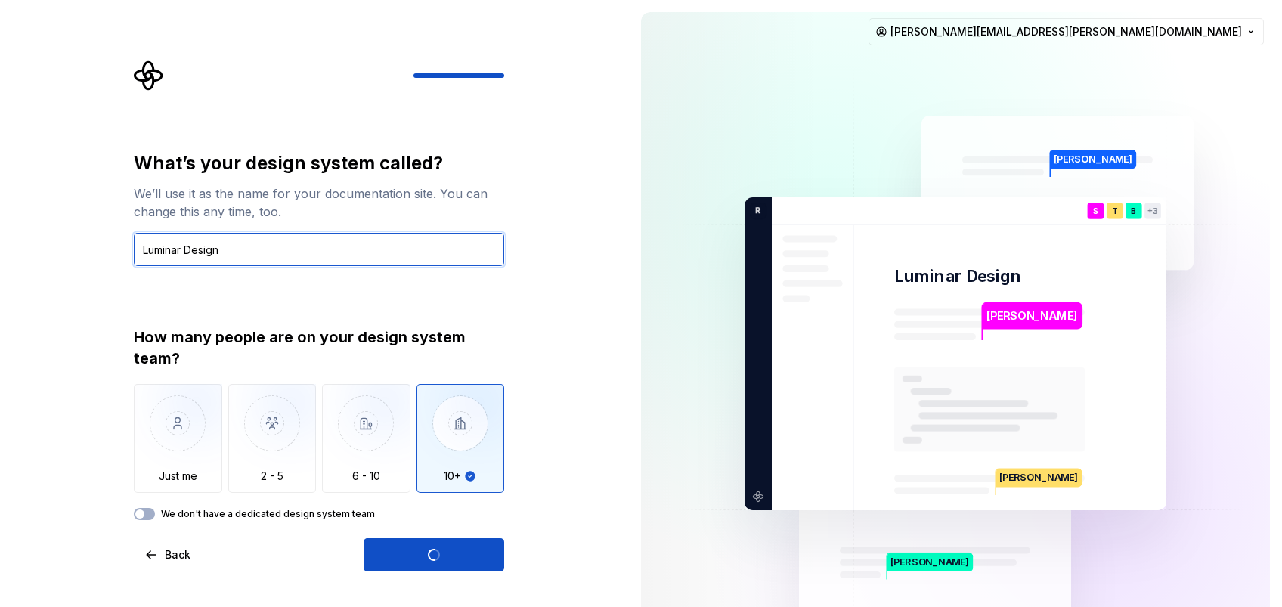 The height and width of the screenshot is (607, 1282). I want to click on p: Luminar Design, so click(958, 276).